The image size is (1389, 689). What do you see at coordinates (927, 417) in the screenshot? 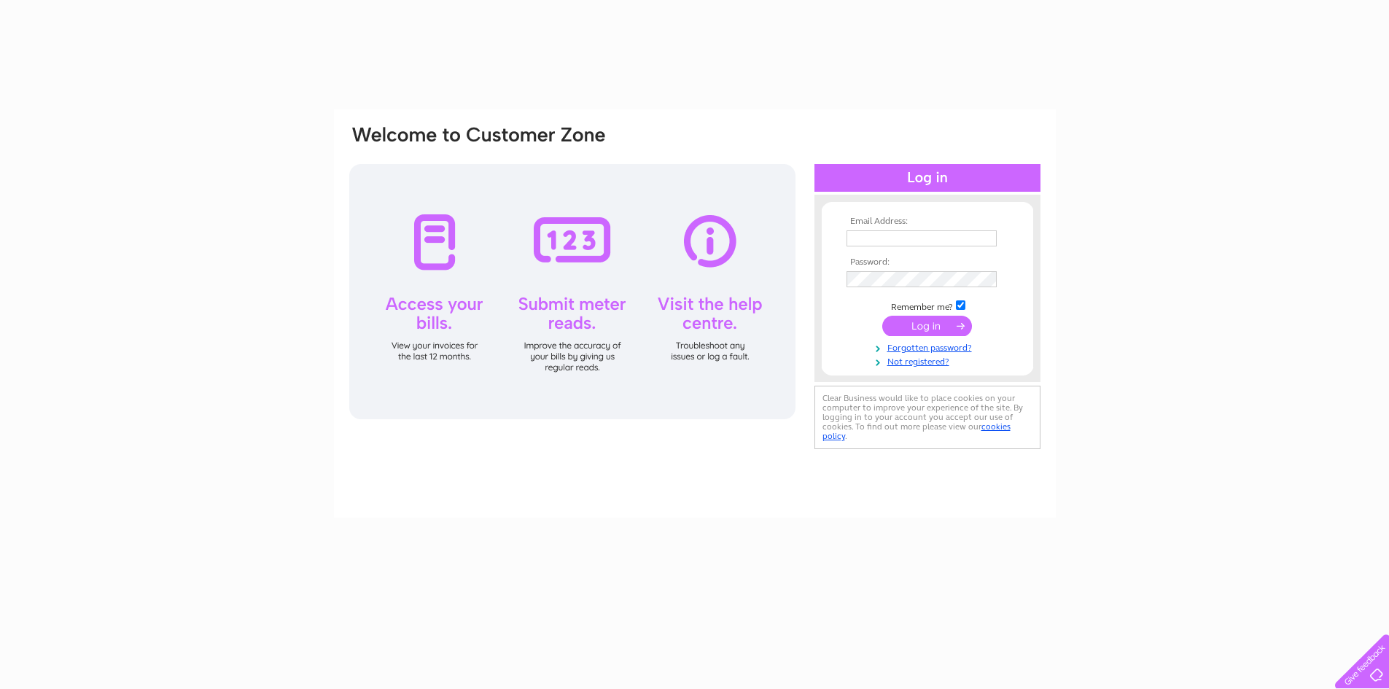
I see `div: Clear Business would like to place cookies on your computer to improve your experience of the sit...` at bounding box center [927, 417].